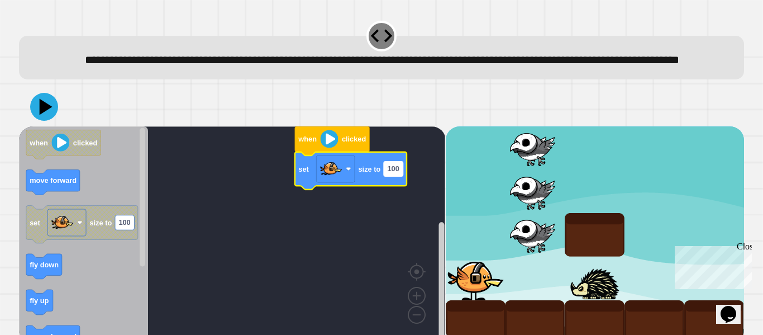 Image resolution: width=763 pixels, height=335 pixels. What do you see at coordinates (53, 180) in the screenshot?
I see `text: move forward` at bounding box center [53, 180].